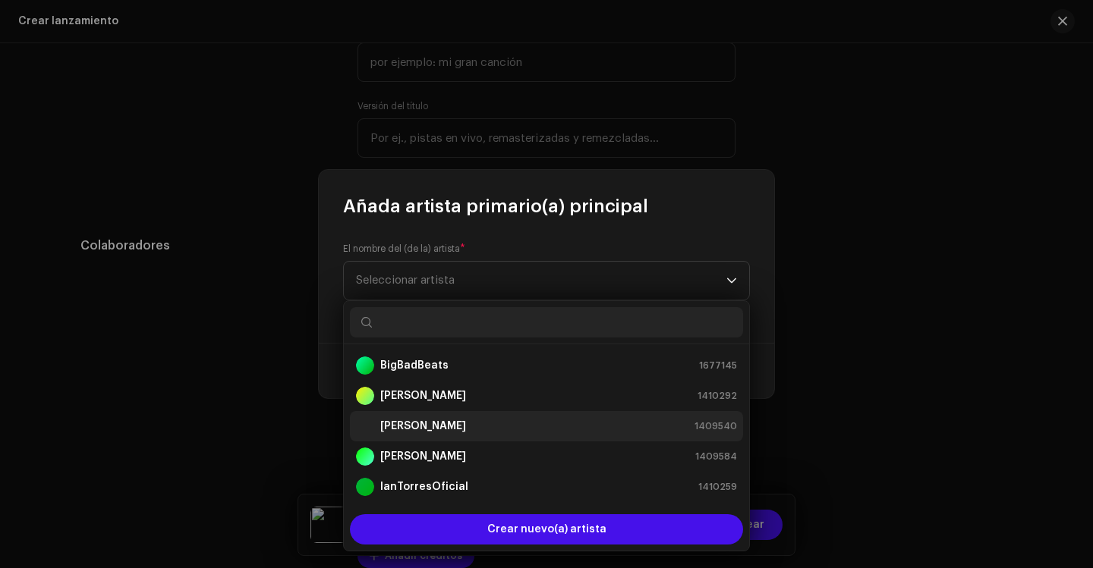  What do you see at coordinates (717, 487) in the screenshot?
I see `span: 1410259` at bounding box center [717, 487].